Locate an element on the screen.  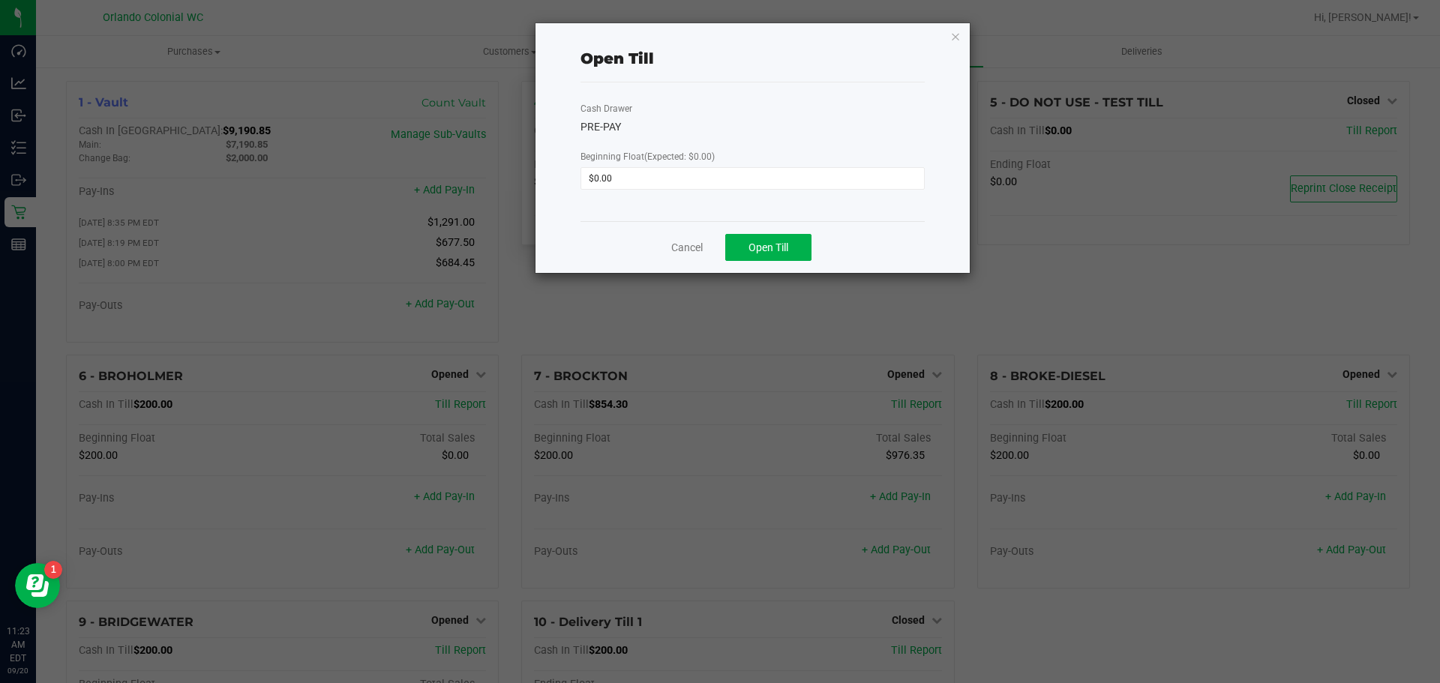
button: Open Till is located at coordinates (768, 248).